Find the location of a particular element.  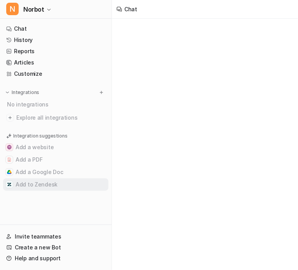

button: Add a PDFAdd a PDF is located at coordinates (56, 160).